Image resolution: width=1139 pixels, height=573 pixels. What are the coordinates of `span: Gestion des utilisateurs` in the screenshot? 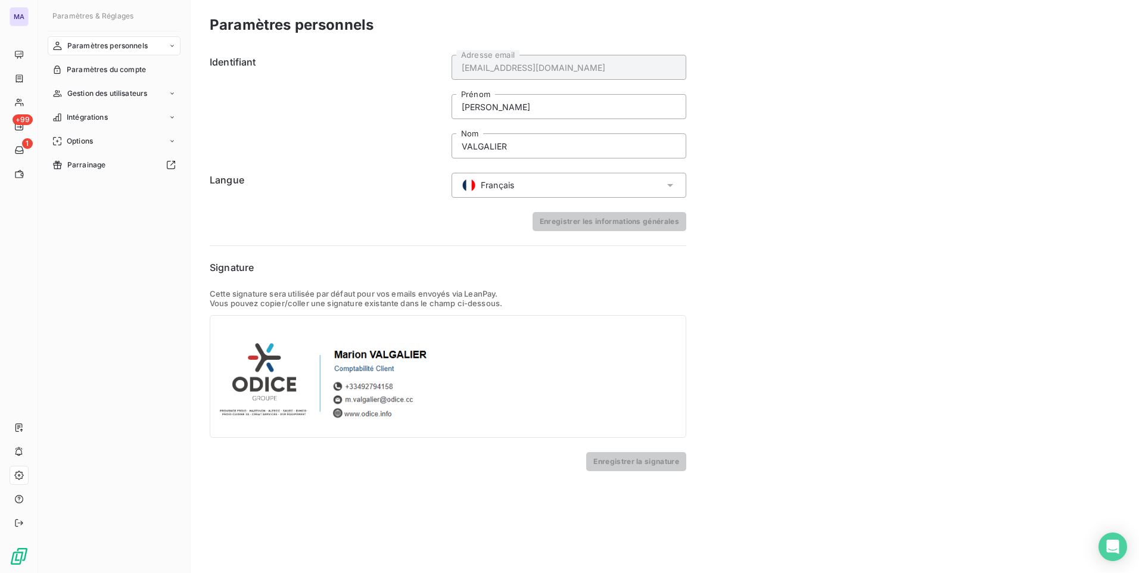 It's located at (107, 94).